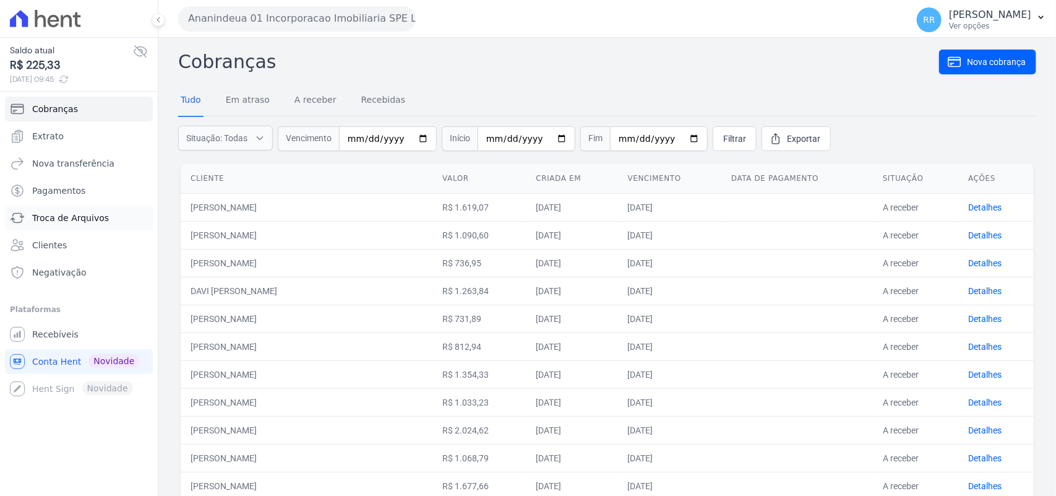 Image resolution: width=1056 pixels, height=496 pixels. Describe the element at coordinates (248, 101) in the screenshot. I see `a: Em atraso` at that location.